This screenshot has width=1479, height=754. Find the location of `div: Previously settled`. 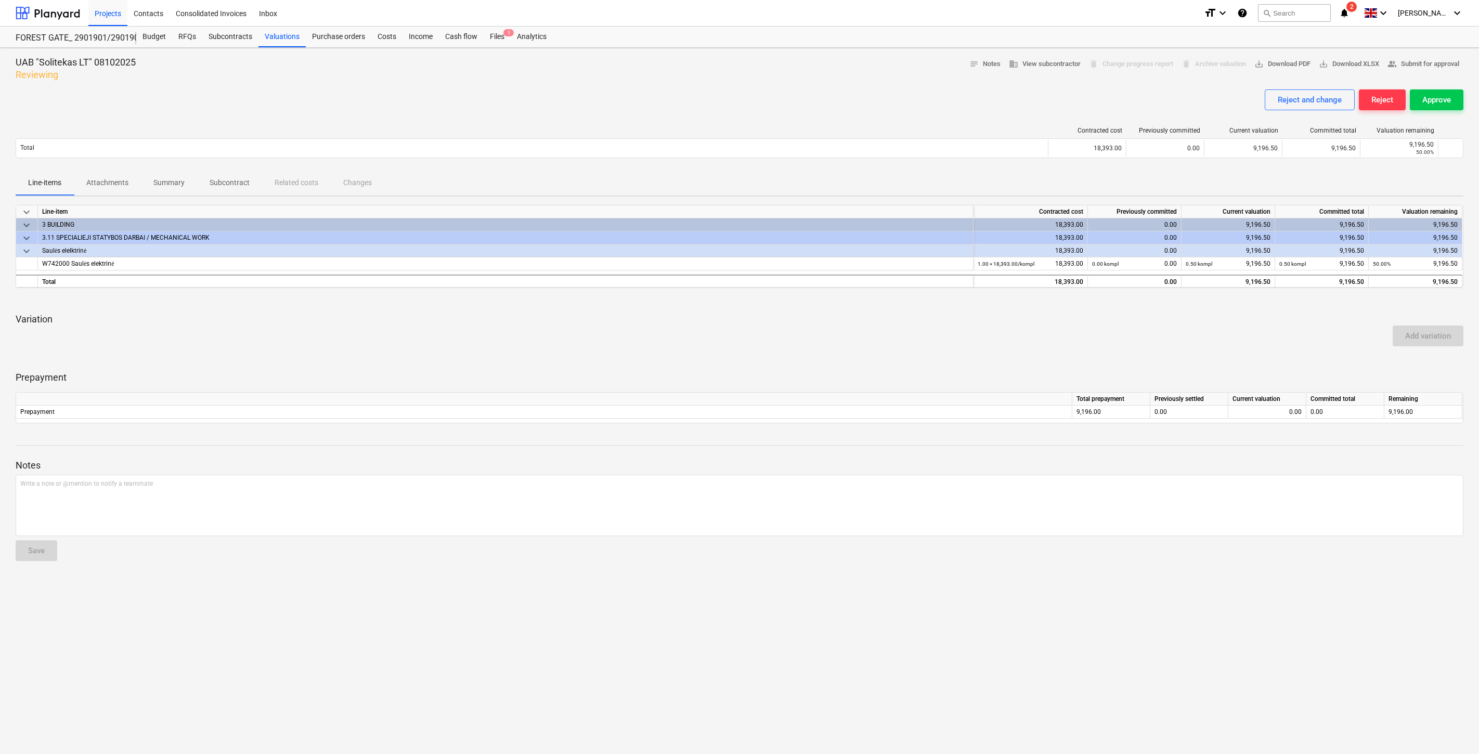

div: Previously settled is located at coordinates (1189, 399).